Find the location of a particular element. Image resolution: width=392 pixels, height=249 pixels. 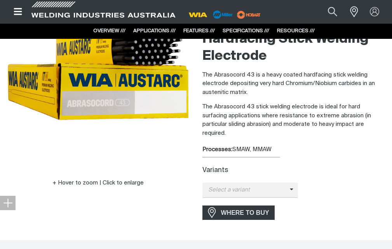

a: WHERE TO BUY is located at coordinates (238, 212).